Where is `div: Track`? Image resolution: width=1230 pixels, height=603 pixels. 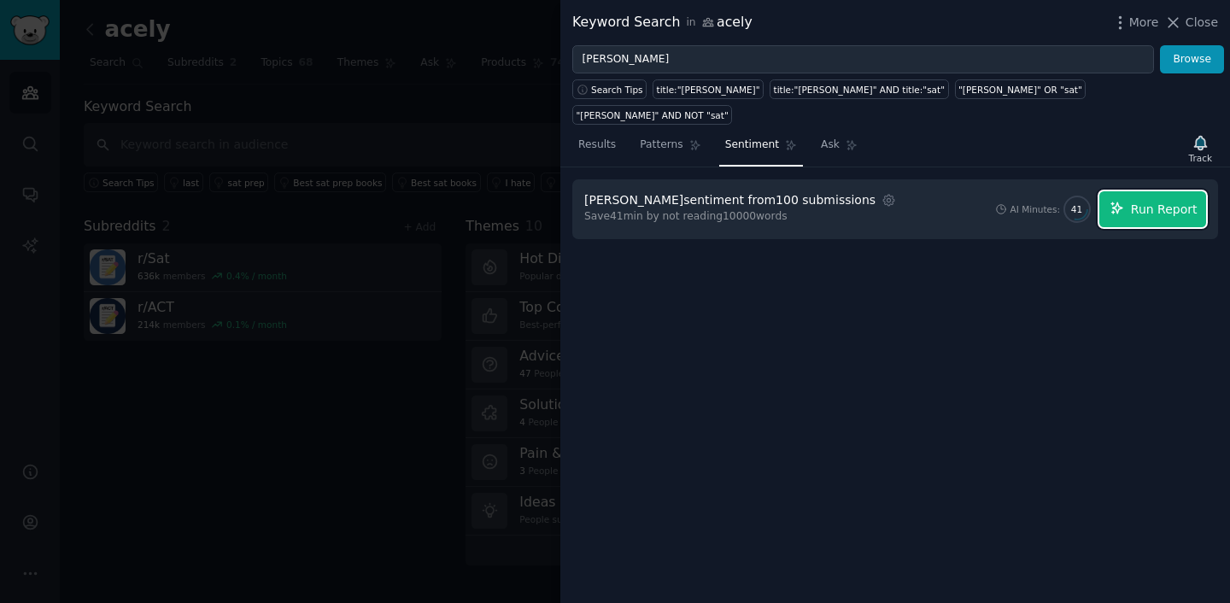 div: Track is located at coordinates (1200, 158).